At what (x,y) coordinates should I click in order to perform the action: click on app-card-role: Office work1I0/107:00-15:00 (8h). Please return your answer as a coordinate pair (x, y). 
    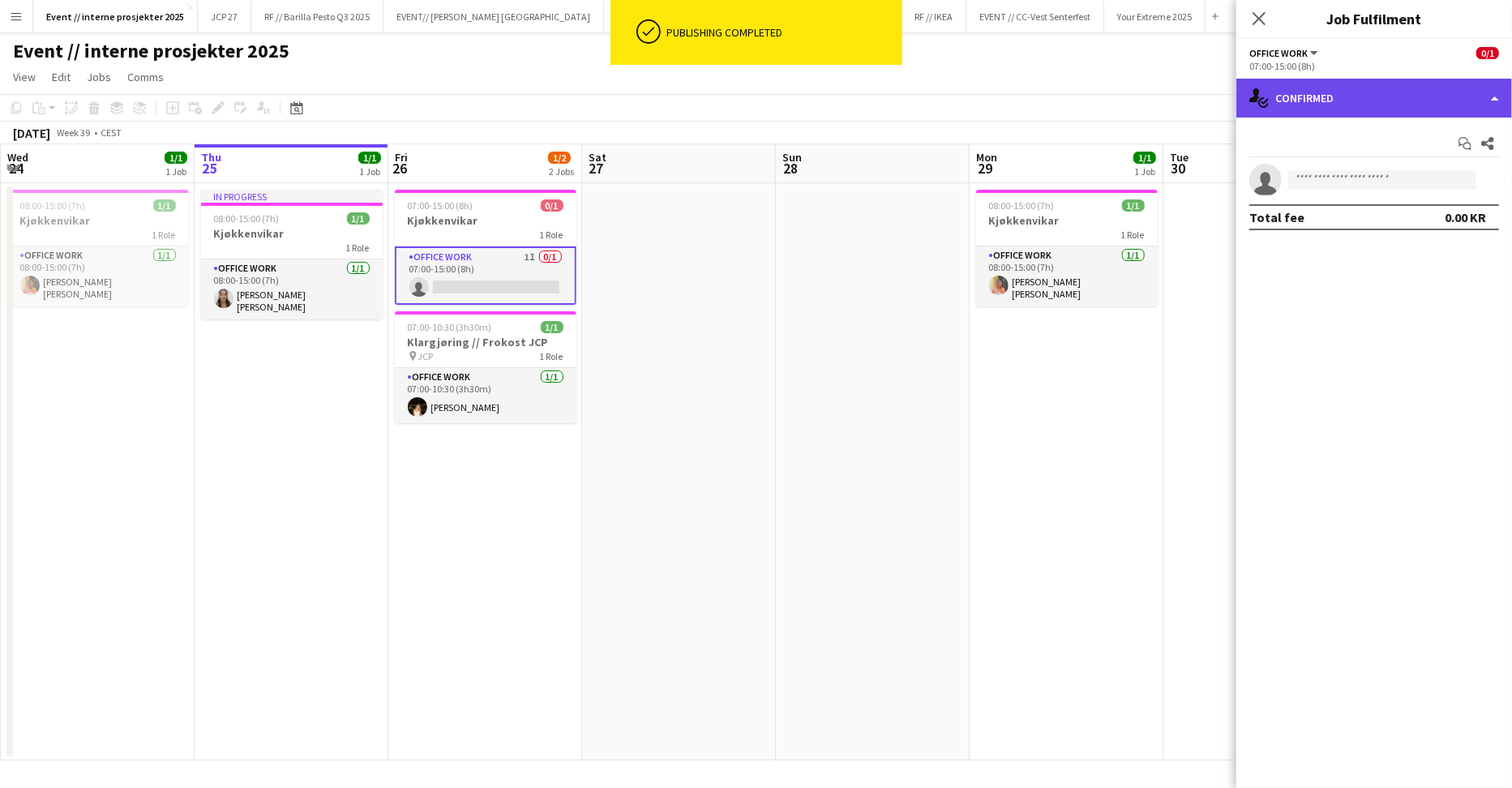
    Looking at the image, I should click on (486, 275).